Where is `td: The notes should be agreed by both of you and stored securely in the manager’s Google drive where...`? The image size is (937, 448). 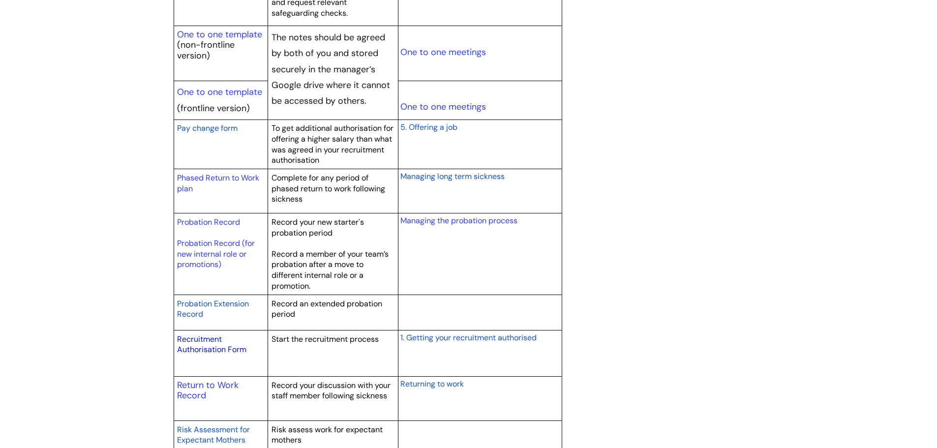
td: The notes should be agreed by both of you and stored securely in the manager’s Google drive where... is located at coordinates (333, 73).